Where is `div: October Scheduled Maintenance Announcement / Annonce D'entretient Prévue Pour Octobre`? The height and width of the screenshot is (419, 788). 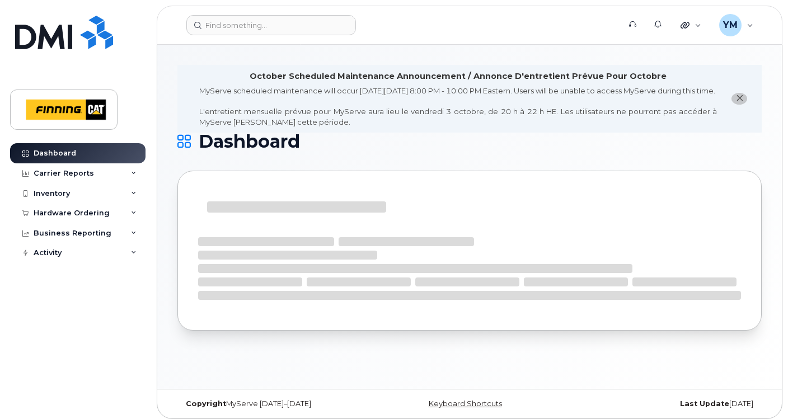 div: October Scheduled Maintenance Announcement / Annonce D'entretient Prévue Pour Octobre is located at coordinates (458, 76).